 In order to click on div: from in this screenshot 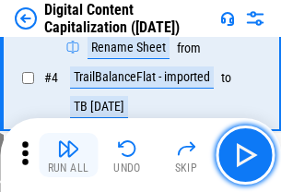, I will do `click(189, 48)`.